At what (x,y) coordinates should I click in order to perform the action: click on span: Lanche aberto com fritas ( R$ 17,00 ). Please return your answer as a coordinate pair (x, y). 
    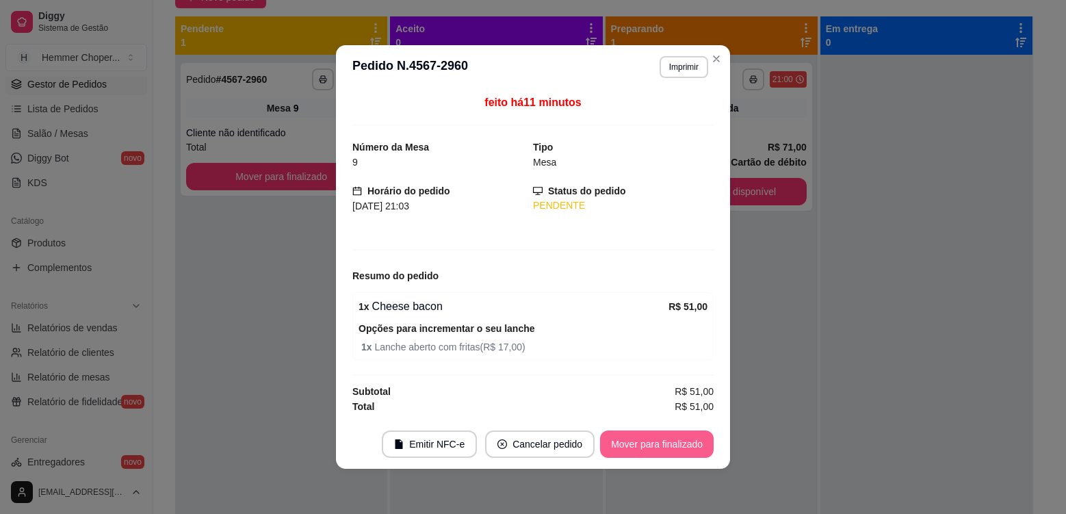
    Looking at the image, I should click on (535, 347).